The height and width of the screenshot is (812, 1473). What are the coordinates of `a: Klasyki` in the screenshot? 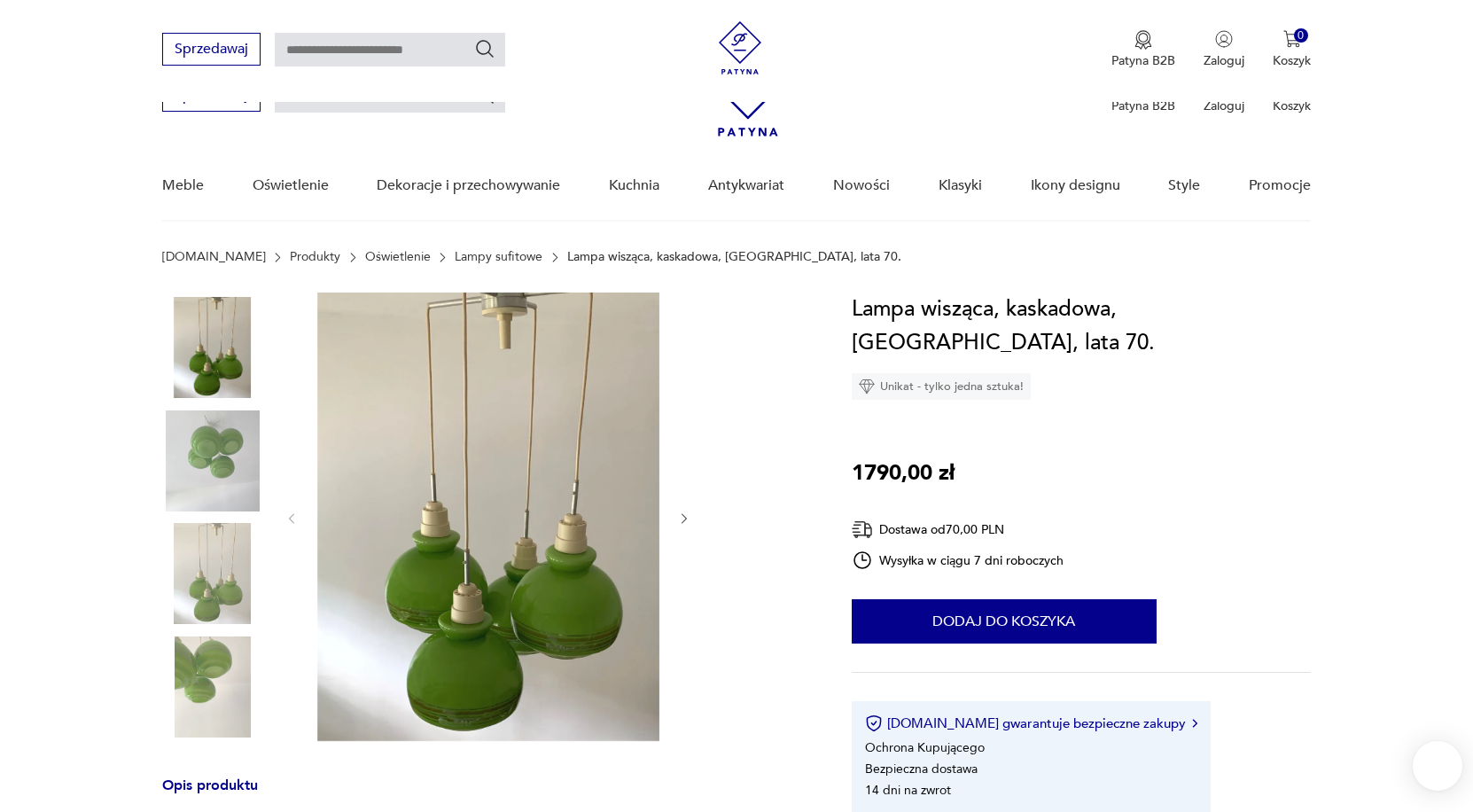 It's located at (960, 185).